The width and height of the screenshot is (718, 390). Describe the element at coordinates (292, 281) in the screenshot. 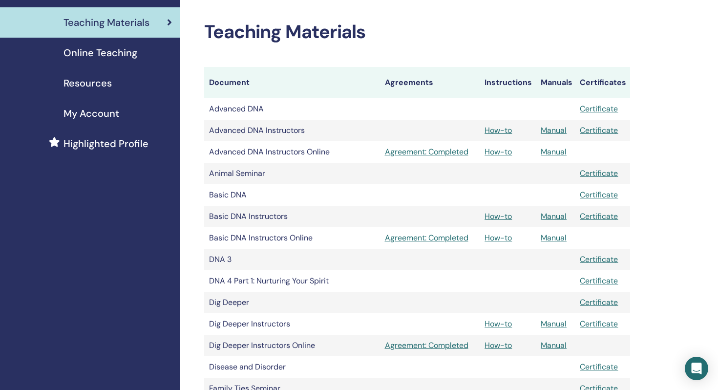

I see `td: DNA 4 Part 1: Nurturing Your Spirit` at that location.